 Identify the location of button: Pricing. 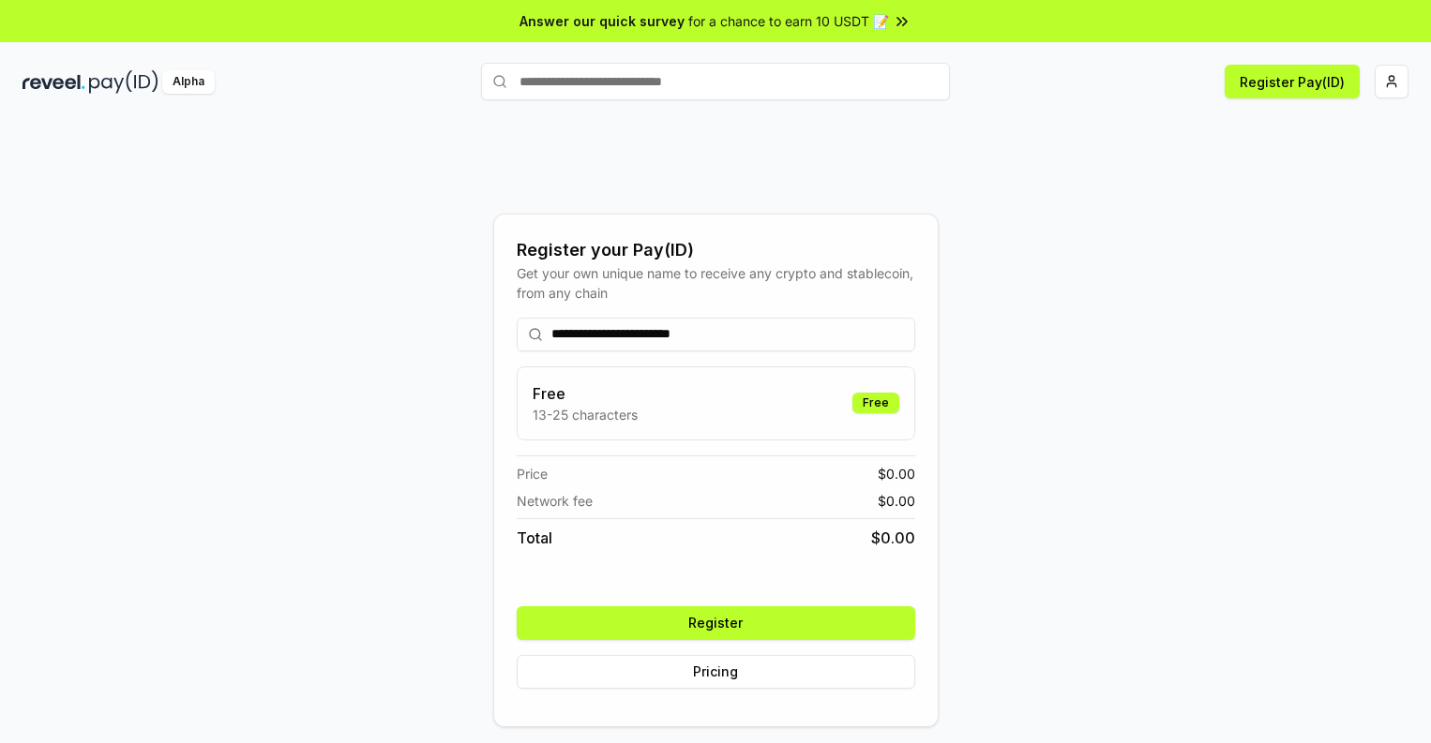
(715, 672).